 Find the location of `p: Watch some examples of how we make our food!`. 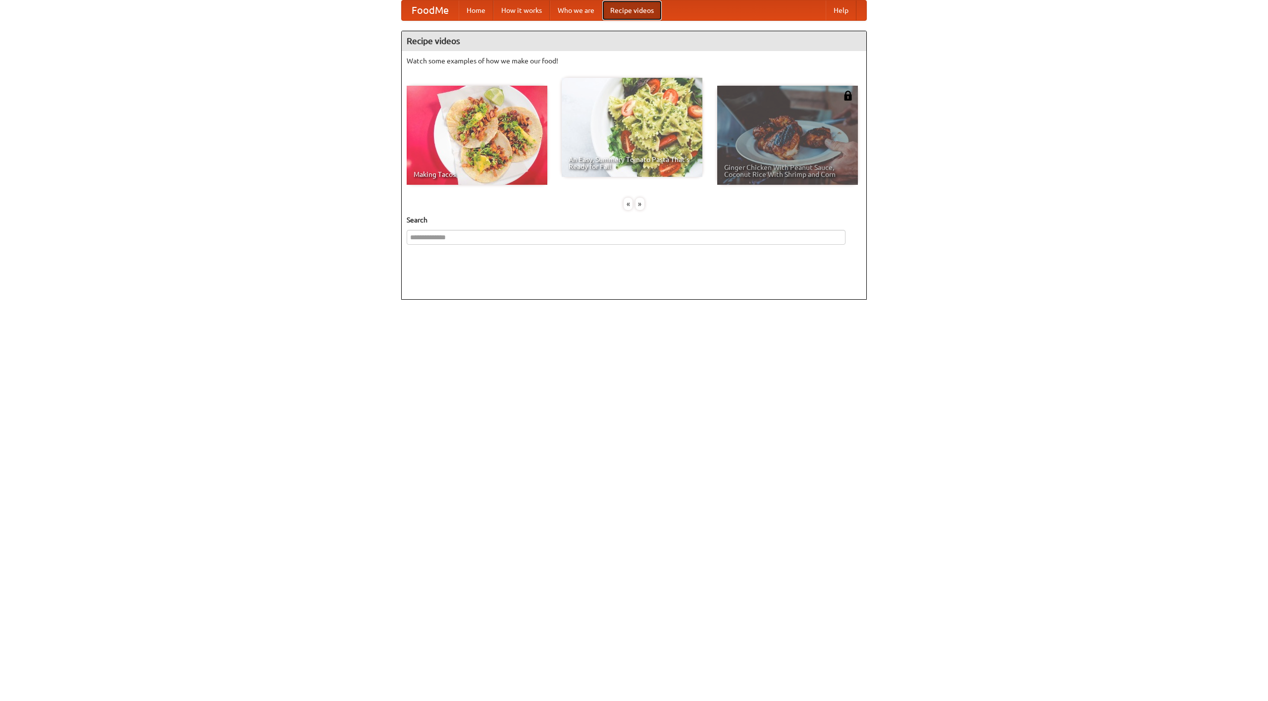

p: Watch some examples of how we make our food! is located at coordinates (634, 61).